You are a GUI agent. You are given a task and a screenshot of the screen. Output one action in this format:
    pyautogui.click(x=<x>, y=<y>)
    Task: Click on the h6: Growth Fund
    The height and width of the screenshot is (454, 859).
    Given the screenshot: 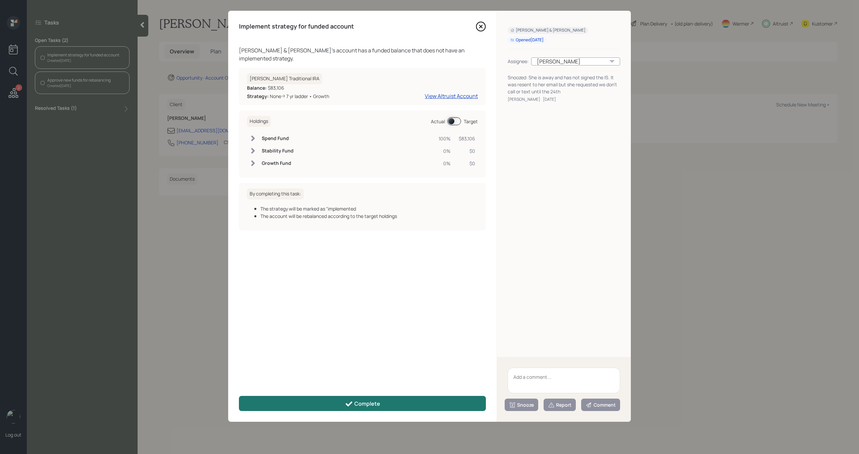 What is the action you would take?
    pyautogui.click(x=277, y=163)
    